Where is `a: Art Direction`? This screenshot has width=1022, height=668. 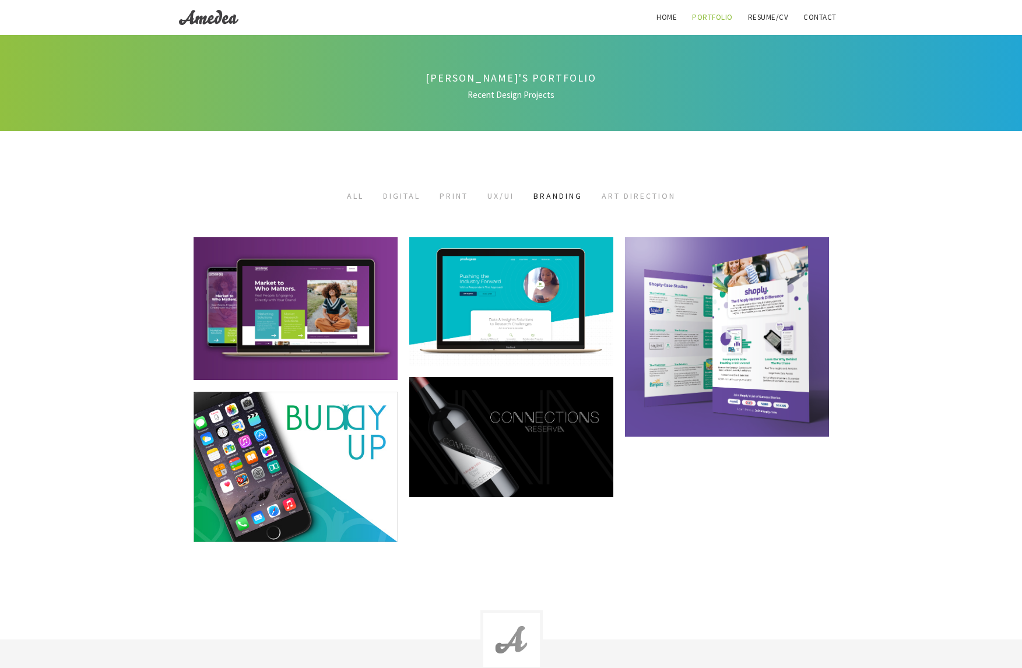 a: Art Direction is located at coordinates (638, 196).